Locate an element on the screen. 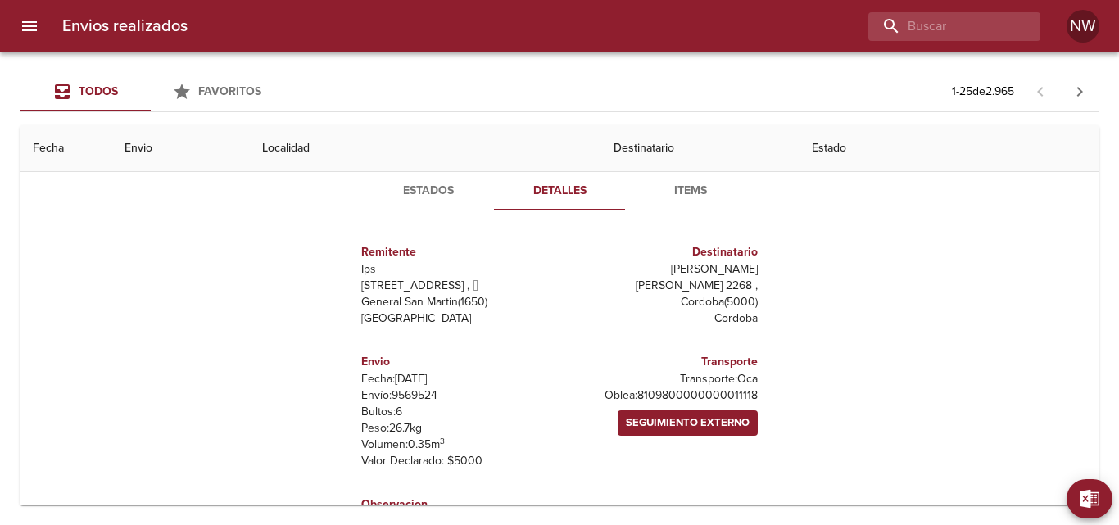 This screenshot has width=1119, height=525. span: Pagina anterior is located at coordinates (1041, 91).